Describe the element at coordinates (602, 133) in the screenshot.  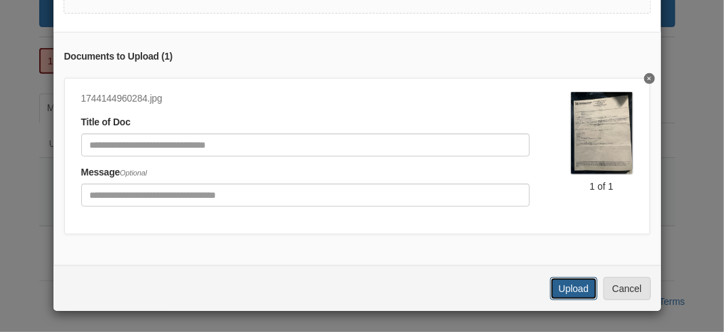
I see `img: 1744144960284.jpg` at that location.